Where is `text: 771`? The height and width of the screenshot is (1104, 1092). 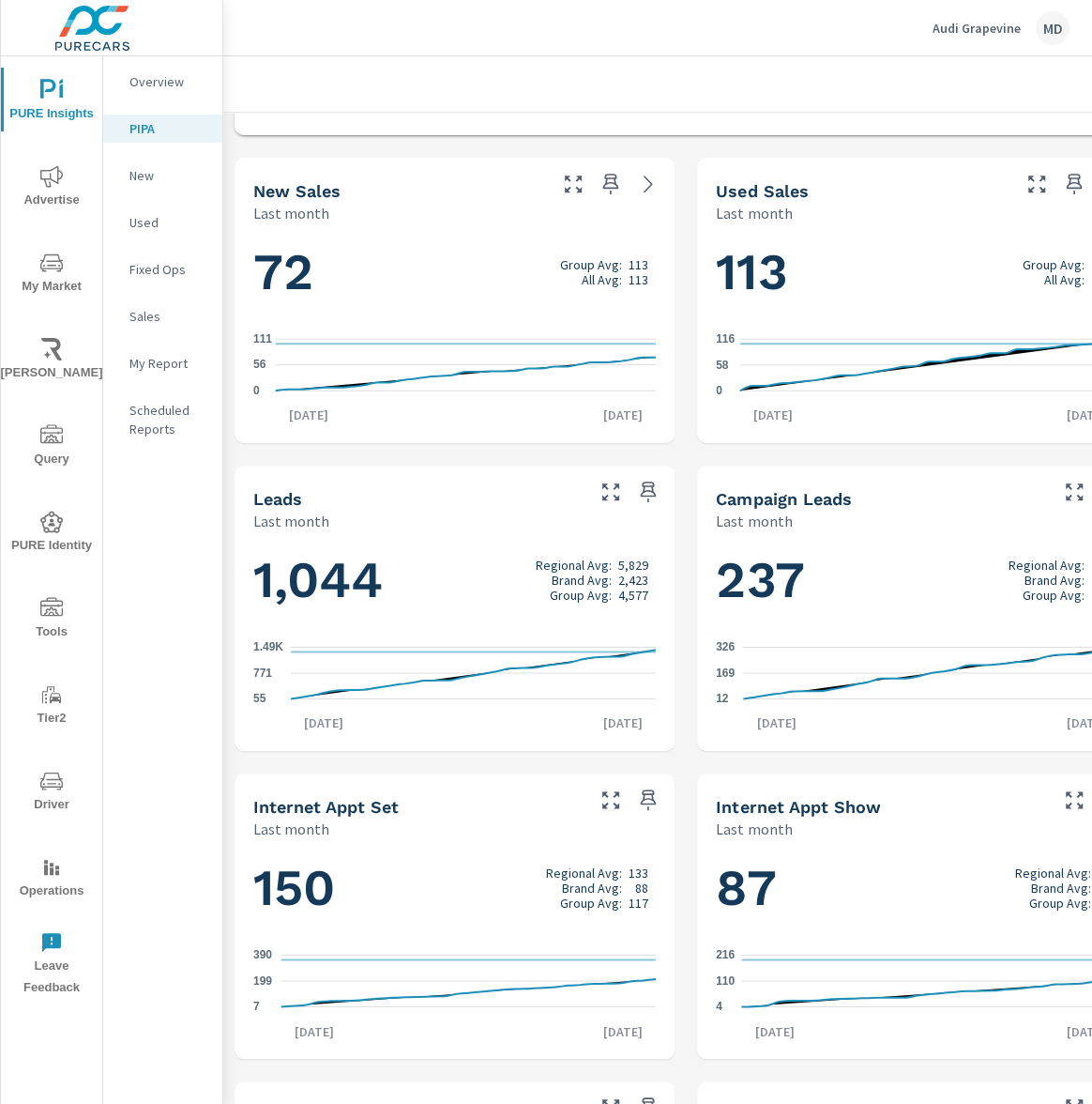 text: 771 is located at coordinates (263, 672).